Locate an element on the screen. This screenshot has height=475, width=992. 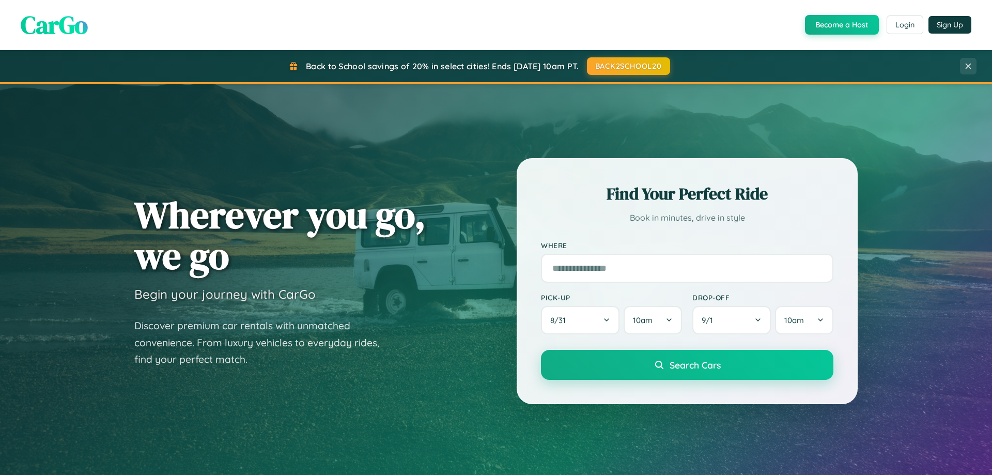
label: Where is located at coordinates (687, 245).